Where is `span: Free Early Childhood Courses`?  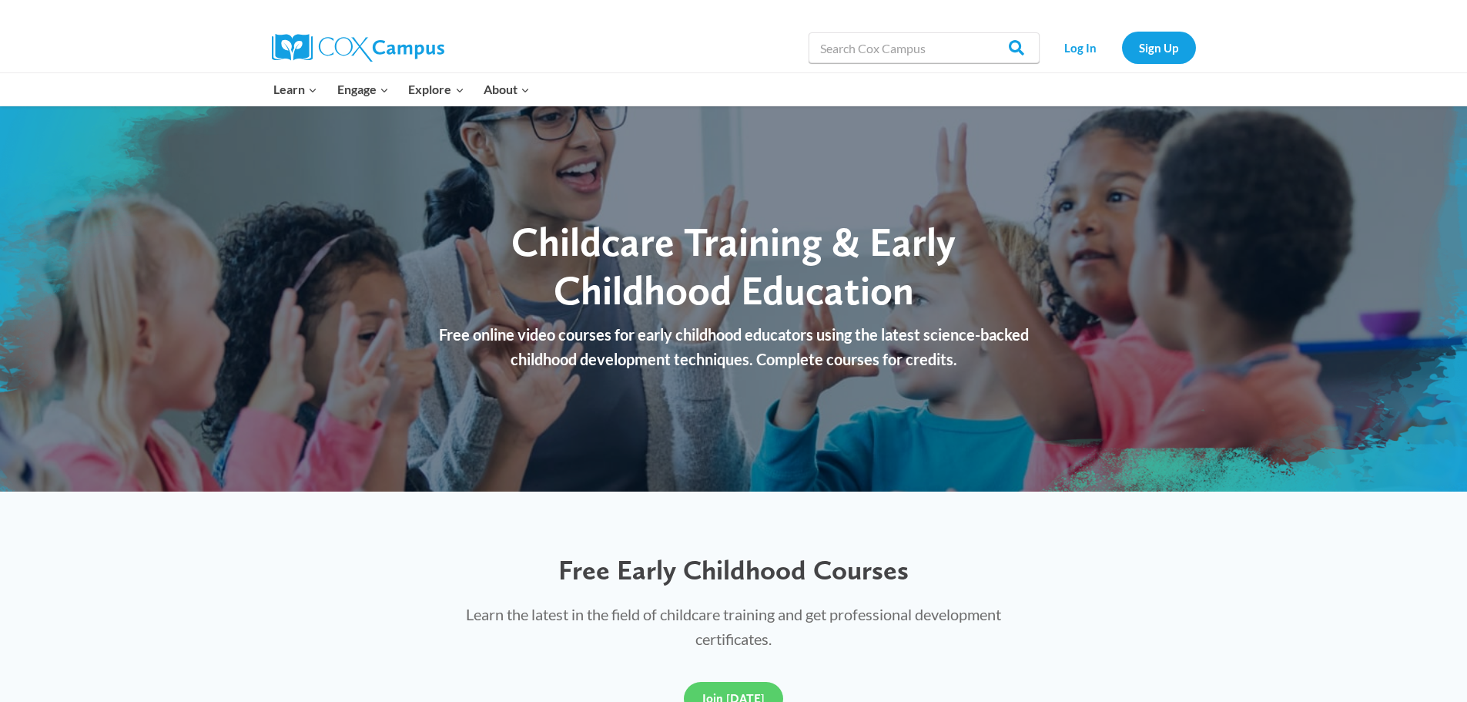 span: Free Early Childhood Courses is located at coordinates (733, 569).